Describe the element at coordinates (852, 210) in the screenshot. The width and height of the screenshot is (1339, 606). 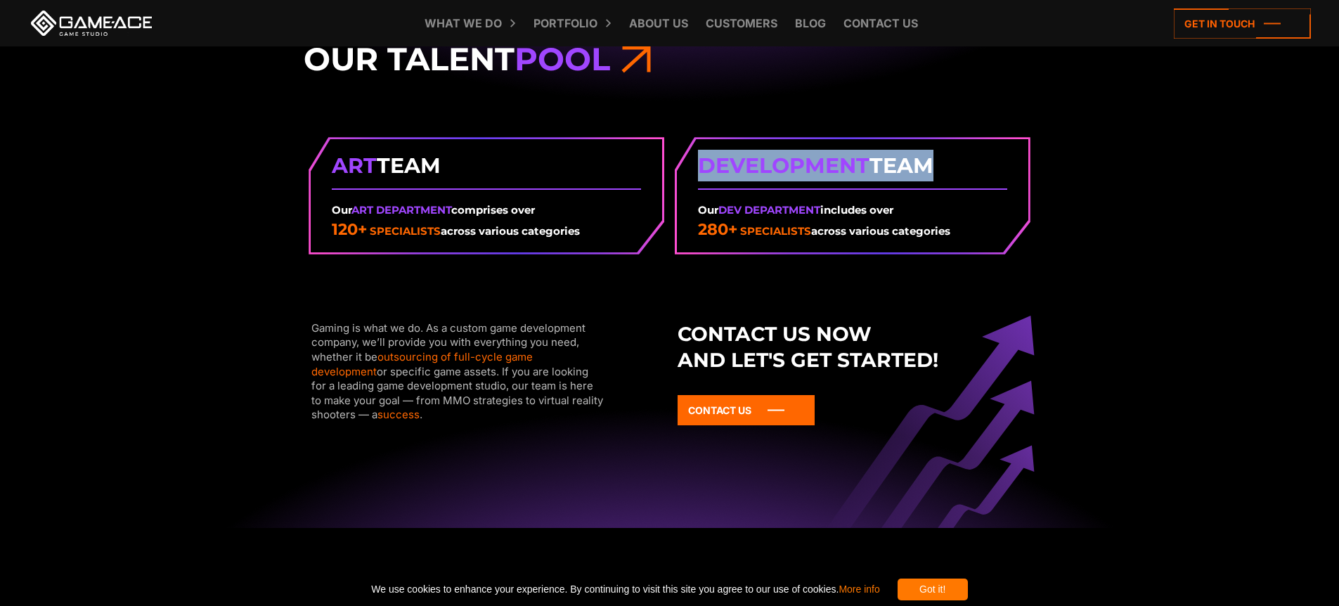
I see `p: Our includes over` at that location.